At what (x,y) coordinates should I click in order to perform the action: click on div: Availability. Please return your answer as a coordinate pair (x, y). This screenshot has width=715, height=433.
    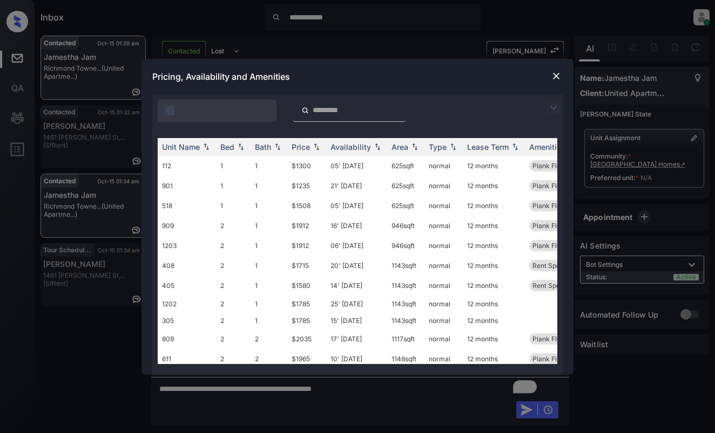
    Looking at the image, I should click on (350, 147).